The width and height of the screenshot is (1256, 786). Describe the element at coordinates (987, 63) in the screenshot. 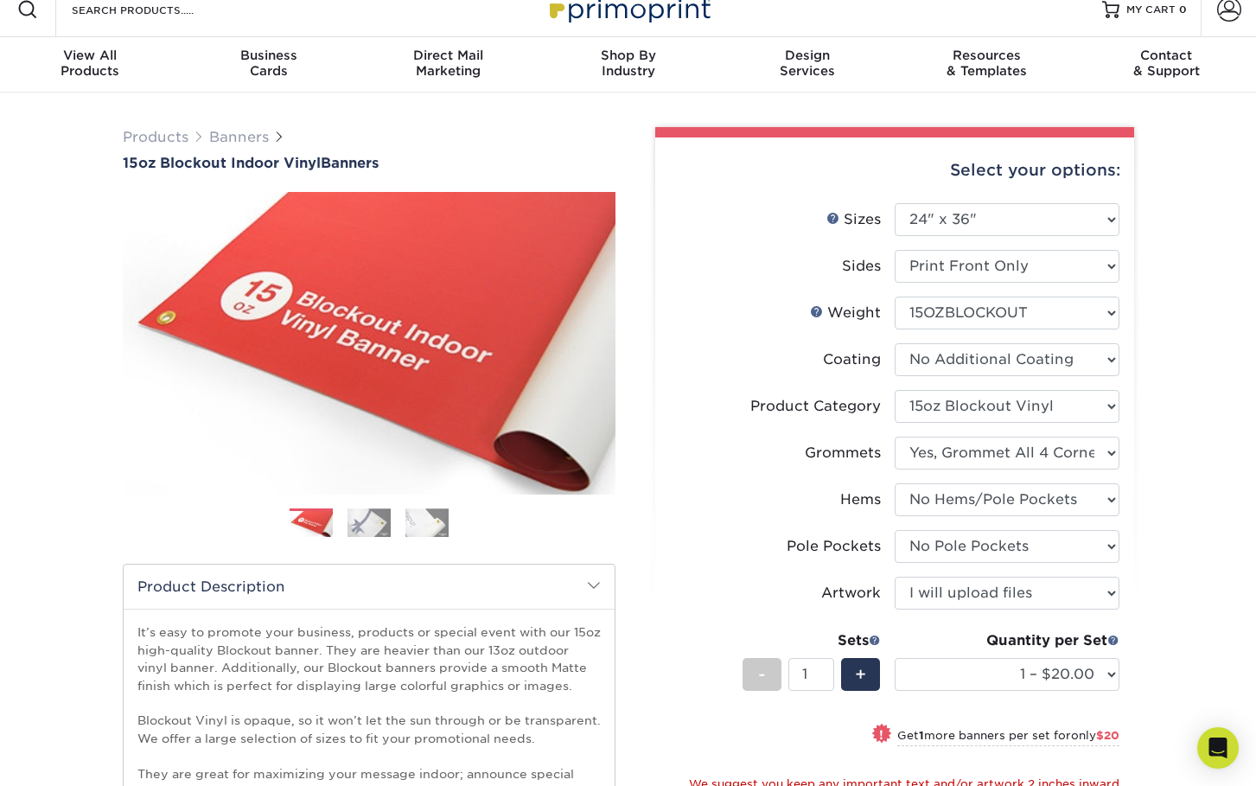

I see `div: & Templates` at that location.